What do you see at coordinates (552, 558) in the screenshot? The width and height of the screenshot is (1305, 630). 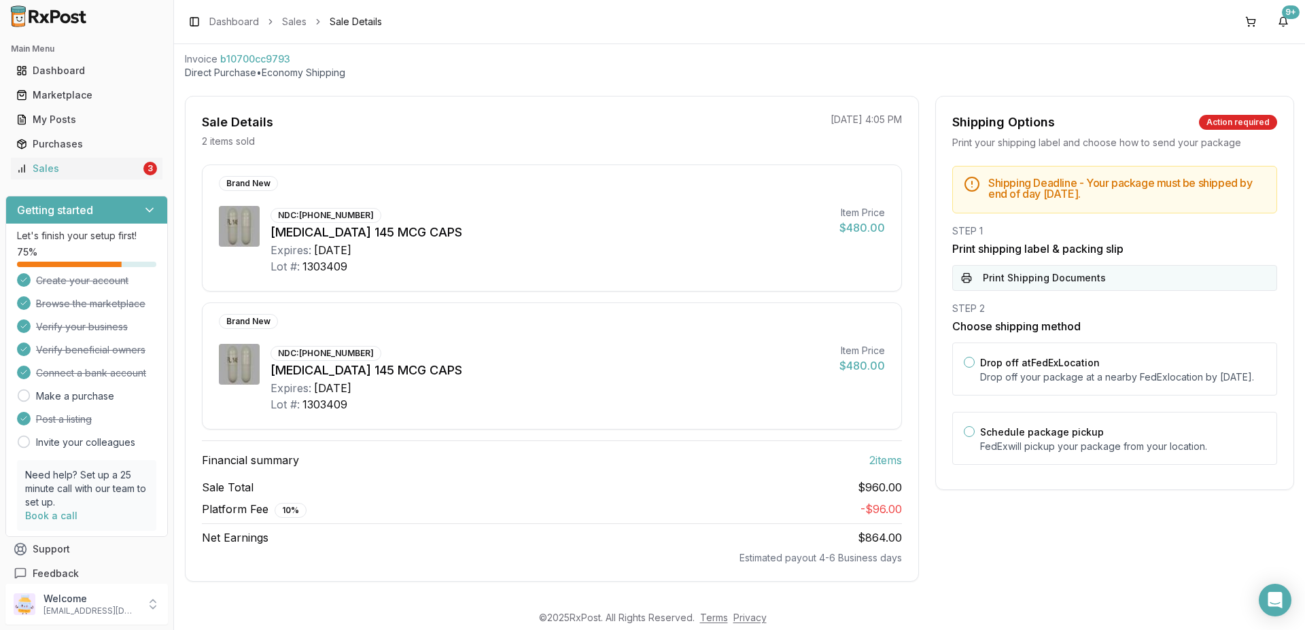 I see `div: Estimated payout 4-6 Business days` at bounding box center [552, 558].